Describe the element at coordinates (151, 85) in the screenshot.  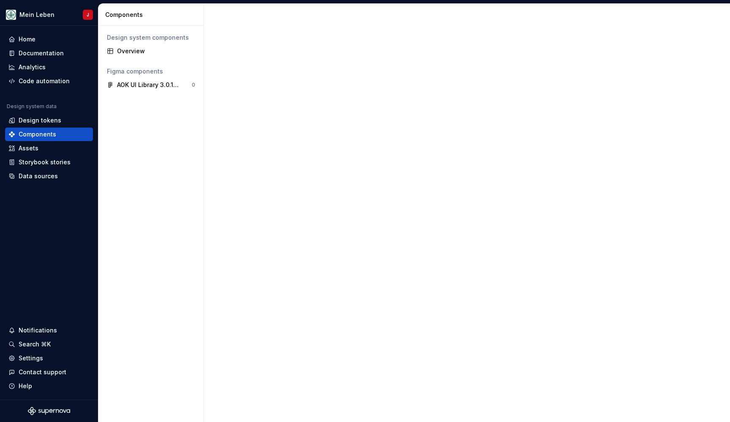
I see `a: AOK UI Library 3.0.12 (adesso)0` at that location.